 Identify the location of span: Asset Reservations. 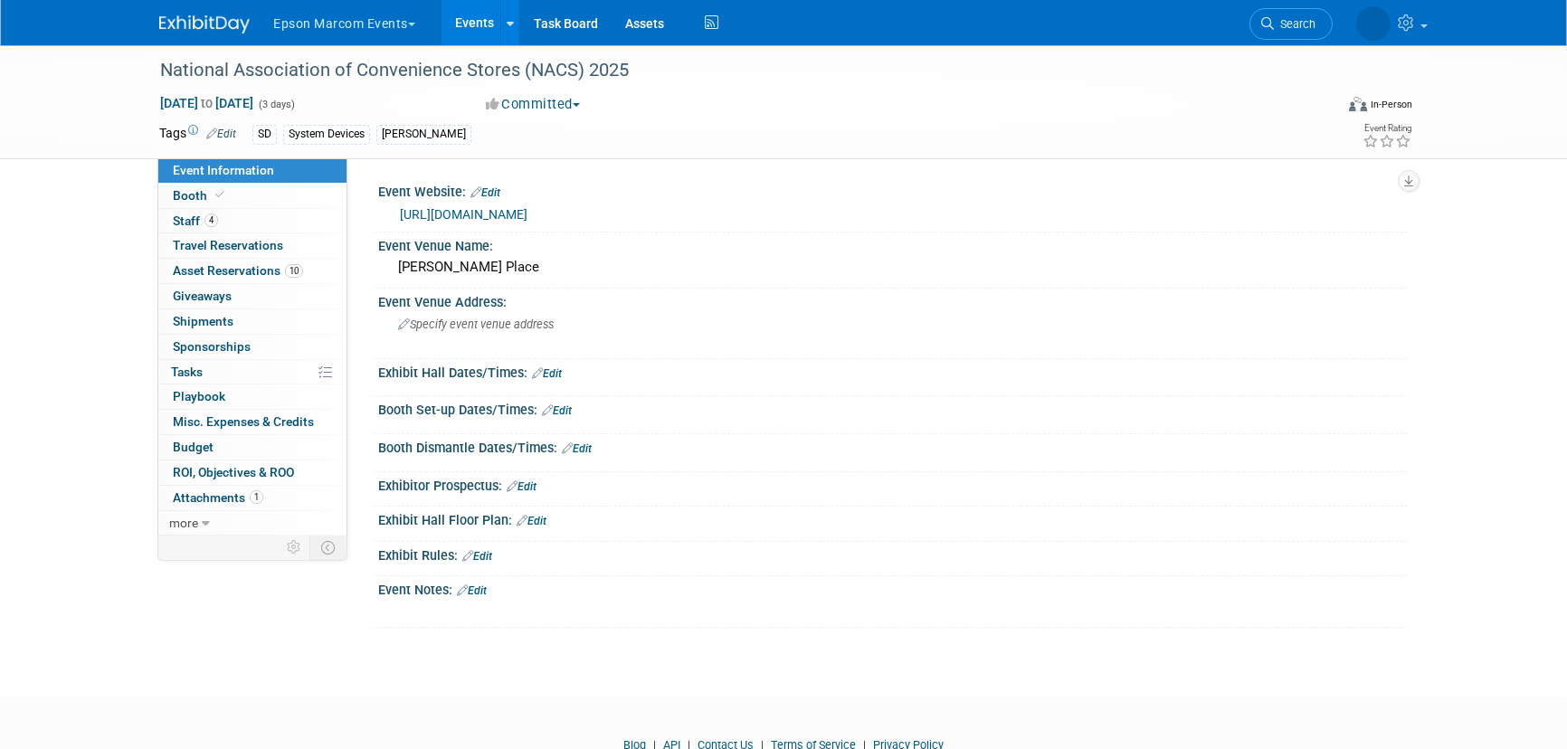
(238, 270).